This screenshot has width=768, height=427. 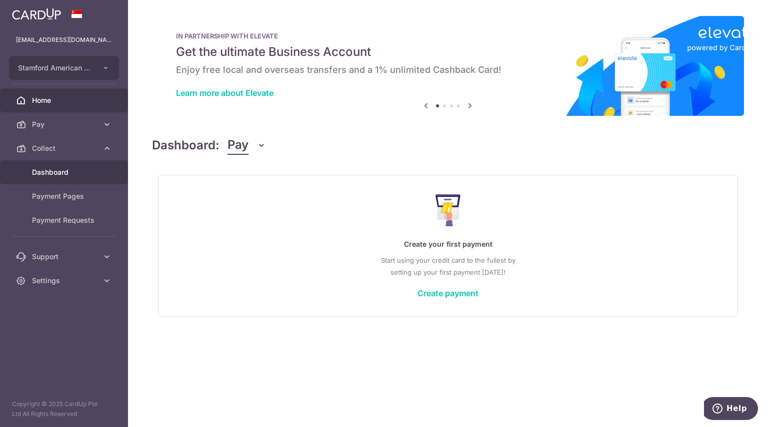 I want to click on span: Payment Requests, so click(x=65, y=220).